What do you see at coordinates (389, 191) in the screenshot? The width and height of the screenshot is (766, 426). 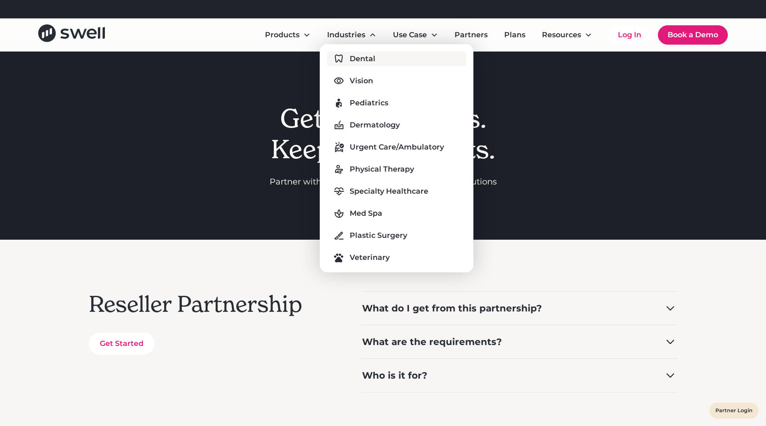 I see `div: Specialty Healthcare` at bounding box center [389, 191].